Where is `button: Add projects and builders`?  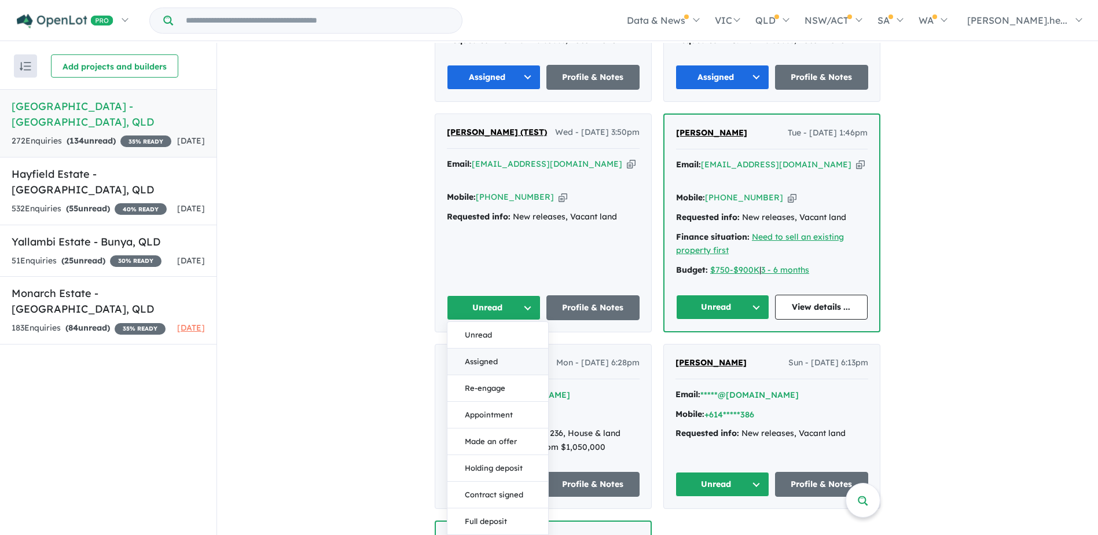 button: Add projects and builders is located at coordinates (115, 66).